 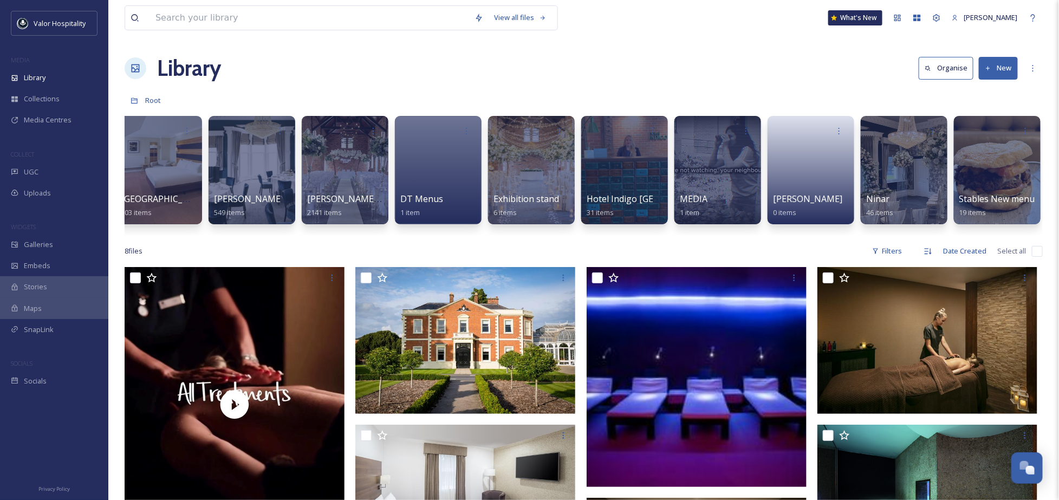 What do you see at coordinates (31, 172) in the screenshot?
I see `span: UGC` at bounding box center [31, 172].